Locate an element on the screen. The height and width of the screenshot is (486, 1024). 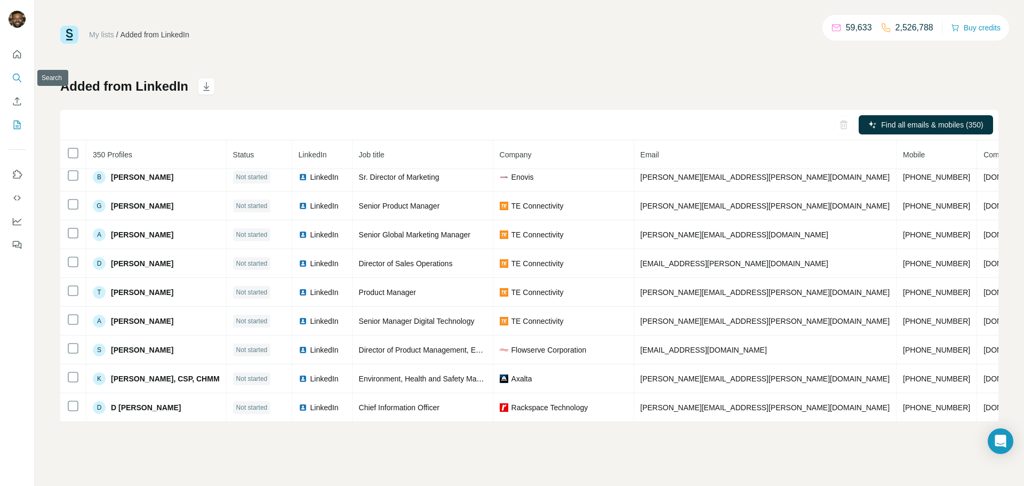
span: Status is located at coordinates (244, 155).